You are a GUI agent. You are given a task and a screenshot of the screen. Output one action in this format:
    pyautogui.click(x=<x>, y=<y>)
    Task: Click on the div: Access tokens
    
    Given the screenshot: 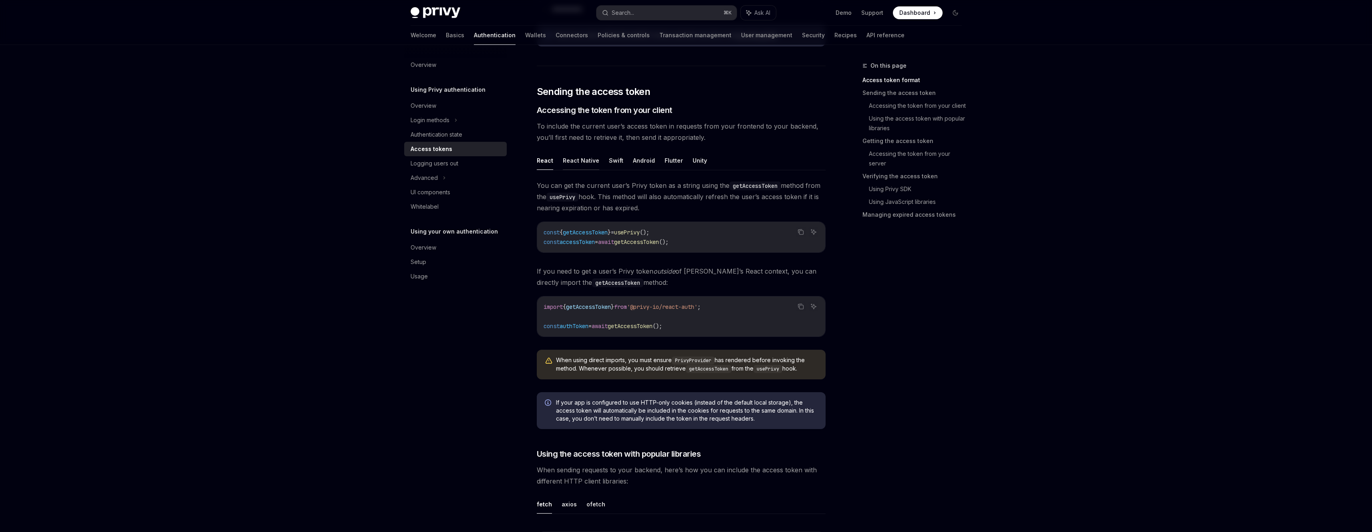 What is the action you would take?
    pyautogui.click(x=431, y=149)
    